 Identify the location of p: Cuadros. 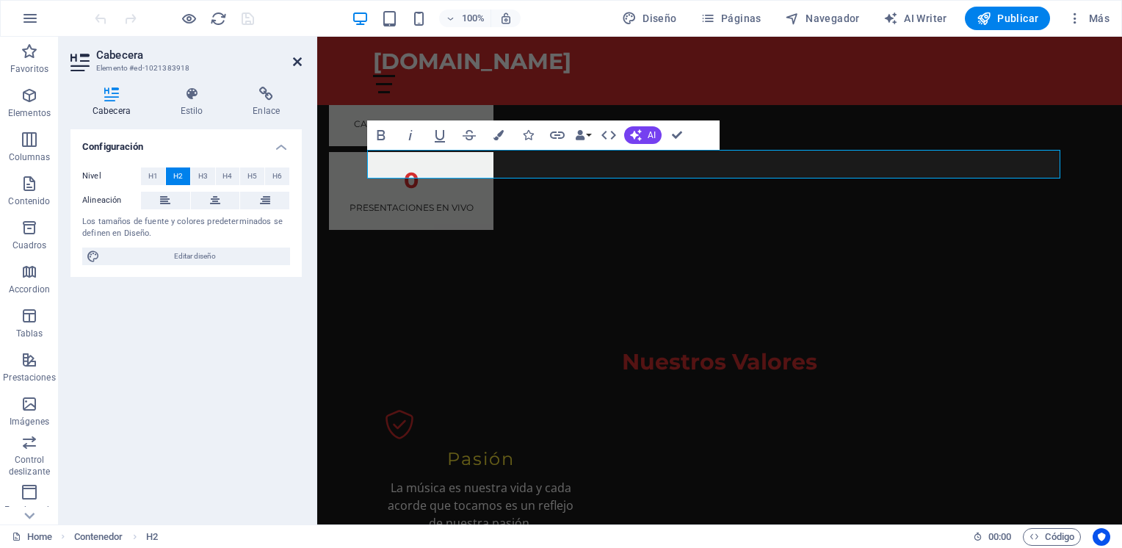
(29, 245).